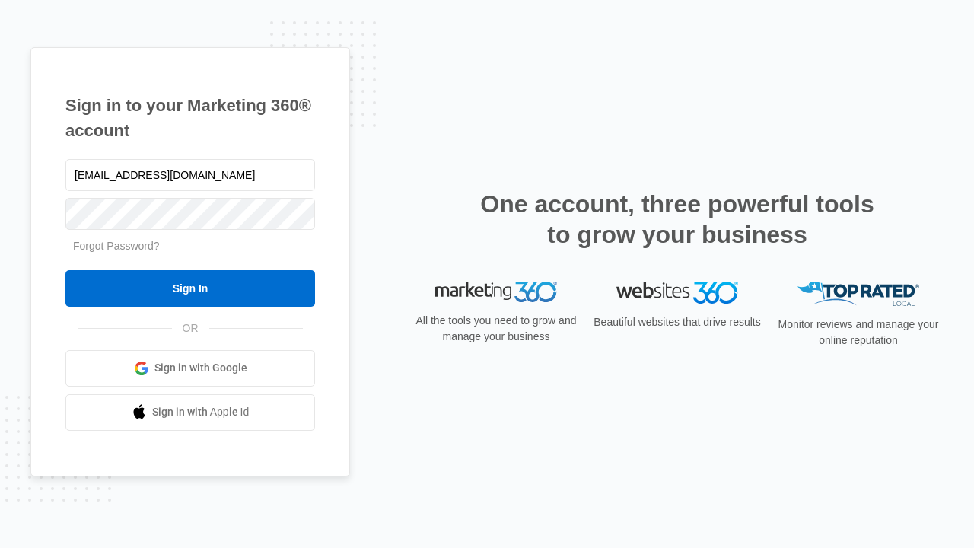 The height and width of the screenshot is (548, 974). What do you see at coordinates (677, 219) in the screenshot?
I see `h2: One account, three powerful tools to grow your business` at bounding box center [677, 219].